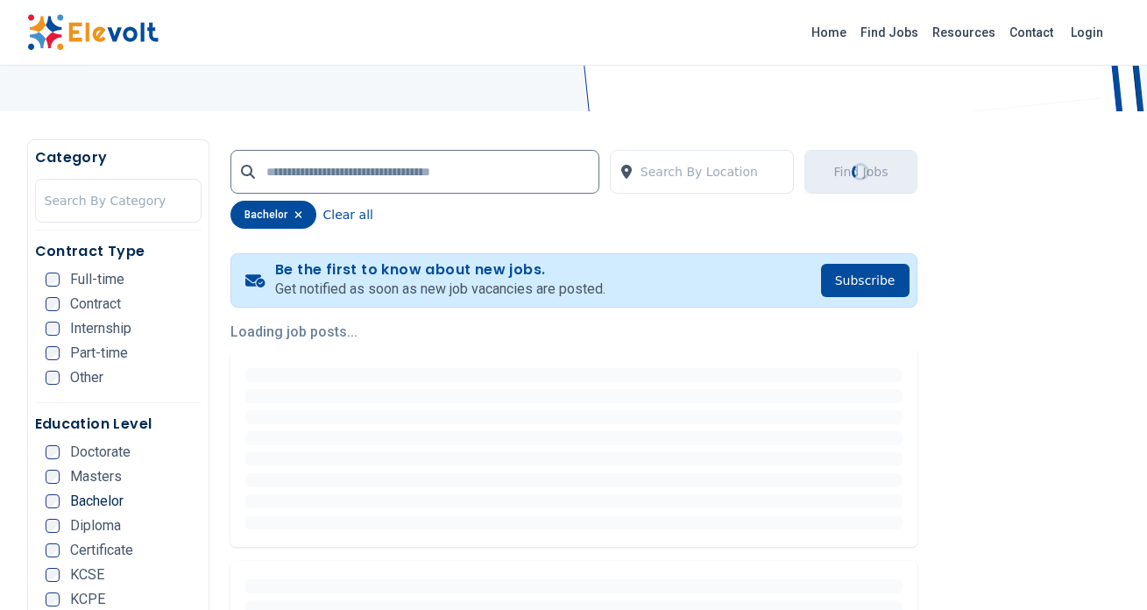 Image resolution: width=1147 pixels, height=610 pixels. Describe the element at coordinates (890, 32) in the screenshot. I see `a: Find Jobs` at that location.